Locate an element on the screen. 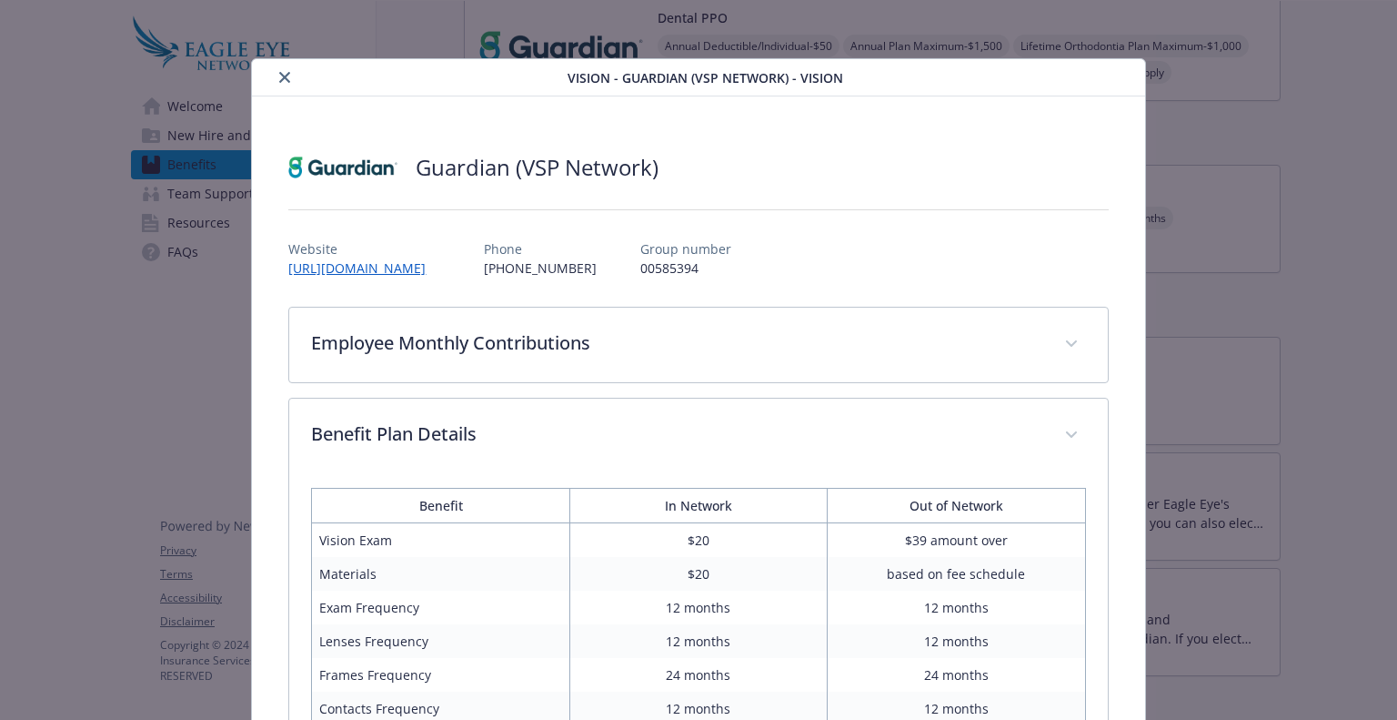 The height and width of the screenshot is (720, 1397). h2: Guardian (VSP Network) is located at coordinates (537, 167).